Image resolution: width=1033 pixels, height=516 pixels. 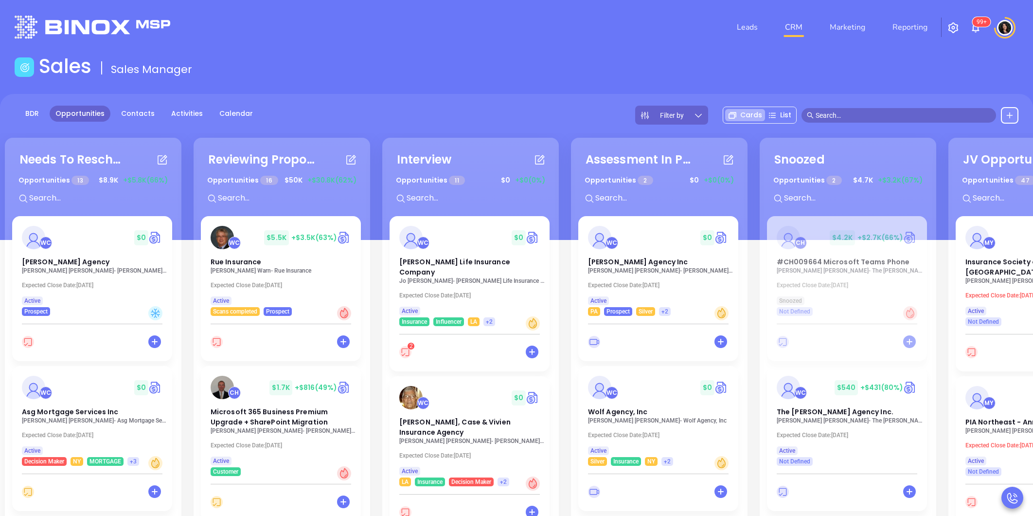 What do you see at coordinates (455, 427) in the screenshot?
I see `span: Lowry-Dunham, Case & Vivien Insurance Agency` at bounding box center [455, 427].